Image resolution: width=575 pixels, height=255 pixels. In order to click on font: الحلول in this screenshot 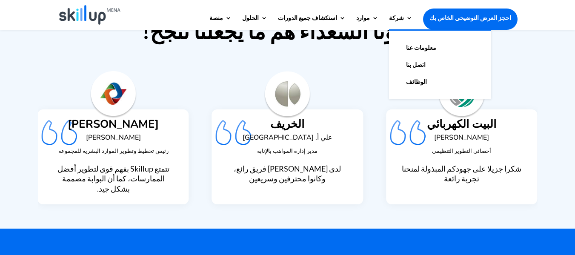, I will do `click(250, 17)`.